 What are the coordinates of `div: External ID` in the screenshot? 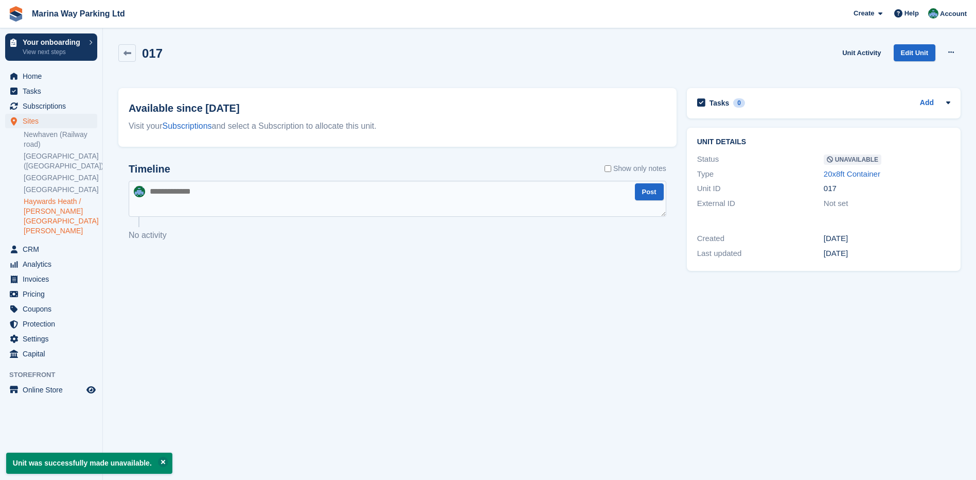 It's located at (761, 203).